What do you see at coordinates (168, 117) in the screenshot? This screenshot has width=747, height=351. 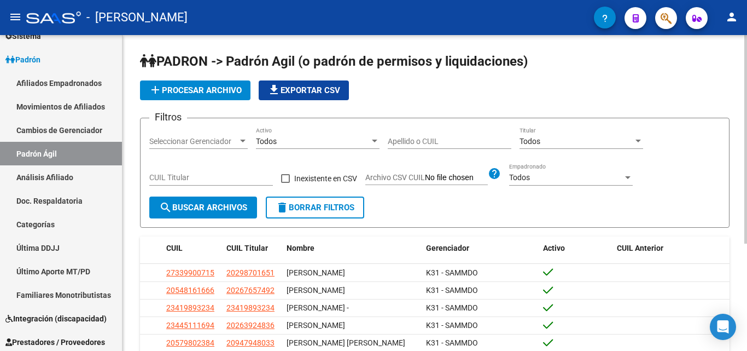 I see `h3: Filtros` at bounding box center [168, 117].